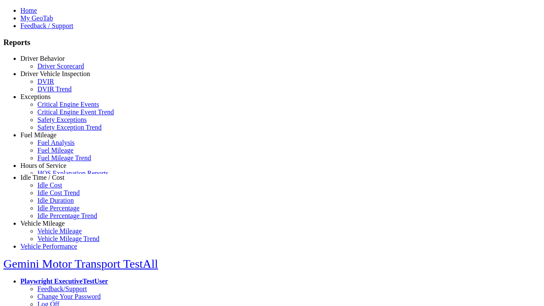 The height and width of the screenshot is (306, 544). Describe the element at coordinates (67, 215) in the screenshot. I see `a: Idle Percentage Trend` at that location.